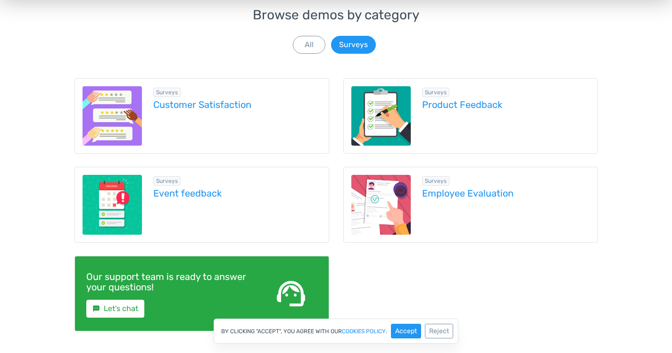 This screenshot has height=353, width=672. Describe the element at coordinates (96, 309) in the screenshot. I see `small: sms` at that location.